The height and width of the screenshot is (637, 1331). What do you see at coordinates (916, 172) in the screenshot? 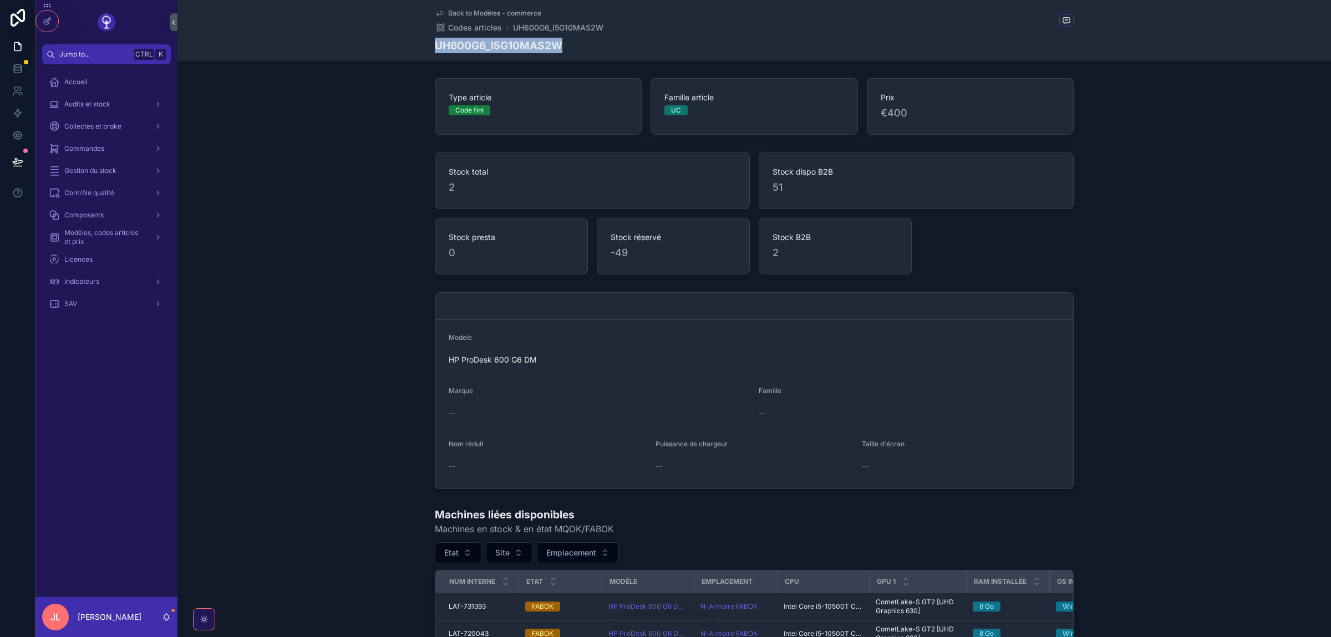
I see `span: Stock dispo B2B` at bounding box center [916, 172].